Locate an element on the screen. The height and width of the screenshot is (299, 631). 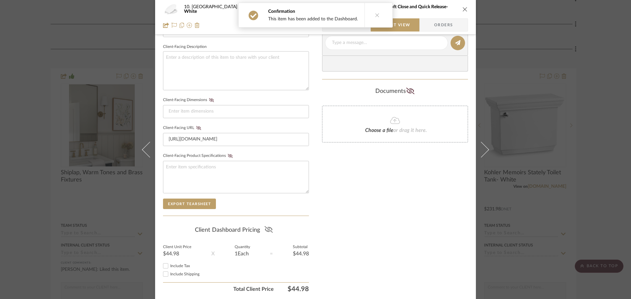
input: Enter item dimensions is located at coordinates (236, 112).